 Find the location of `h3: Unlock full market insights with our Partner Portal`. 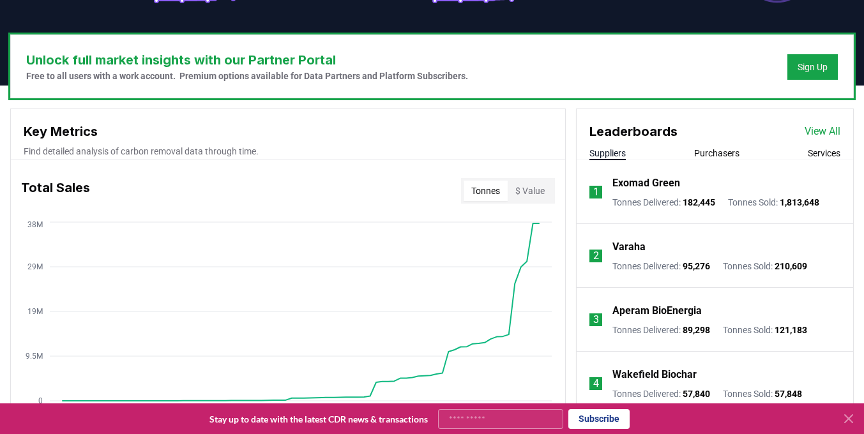

h3: Unlock full market insights with our Partner Portal is located at coordinates (247, 60).